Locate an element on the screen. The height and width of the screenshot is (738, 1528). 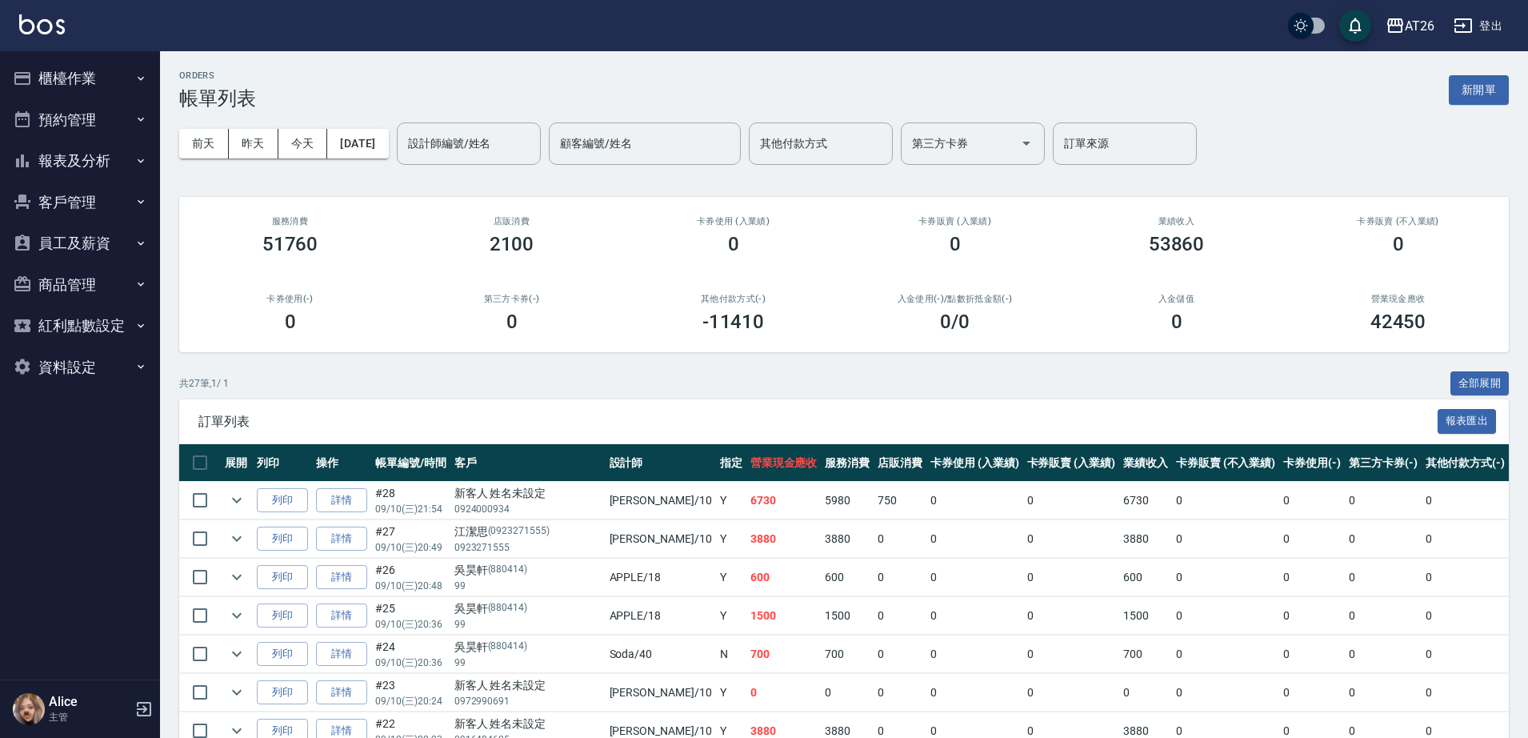
h2: 第三方卡券(-) is located at coordinates (511, 298).